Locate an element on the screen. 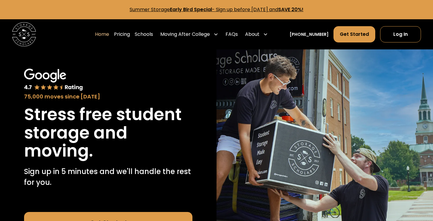 This screenshot has height=221, width=433. a: Home is located at coordinates (102, 34).